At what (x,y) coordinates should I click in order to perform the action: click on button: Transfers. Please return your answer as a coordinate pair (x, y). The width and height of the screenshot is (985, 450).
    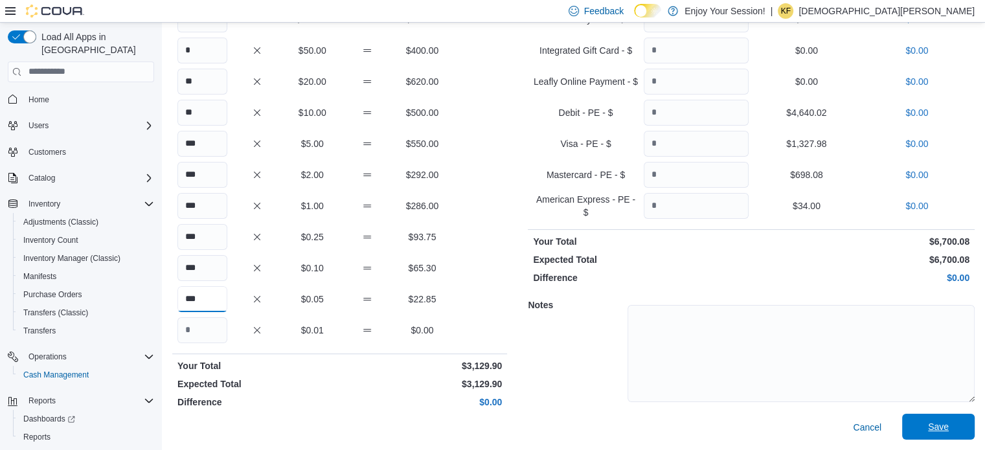
    Looking at the image, I should click on (86, 331).